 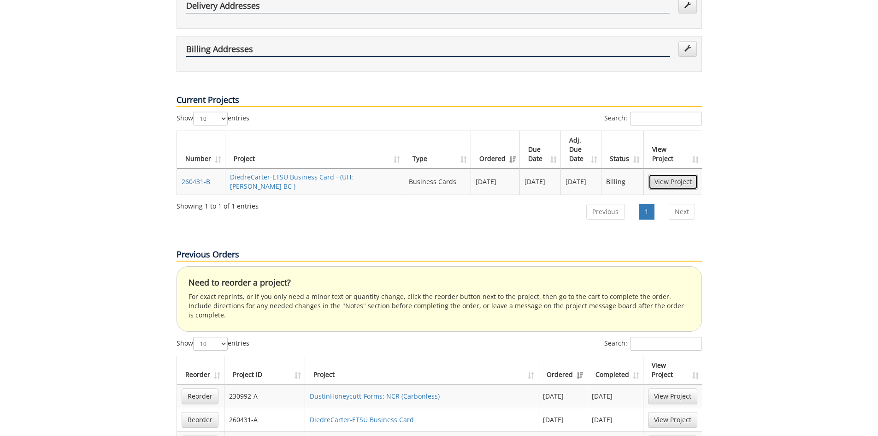 What do you see at coordinates (439, 283) in the screenshot?
I see `h4: Need to reorder a project?` at bounding box center [439, 283].